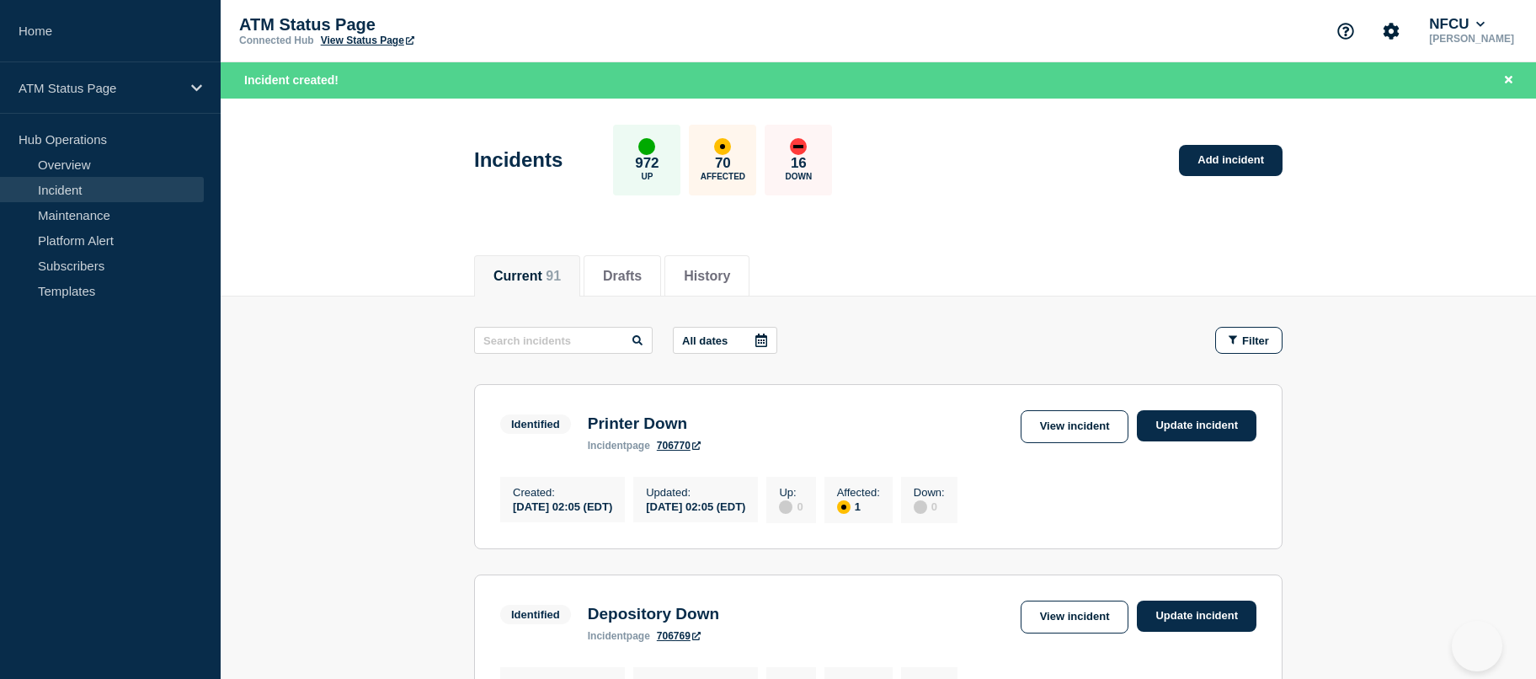  Describe the element at coordinates (291, 80) in the screenshot. I see `span: Incident created!` at that location.